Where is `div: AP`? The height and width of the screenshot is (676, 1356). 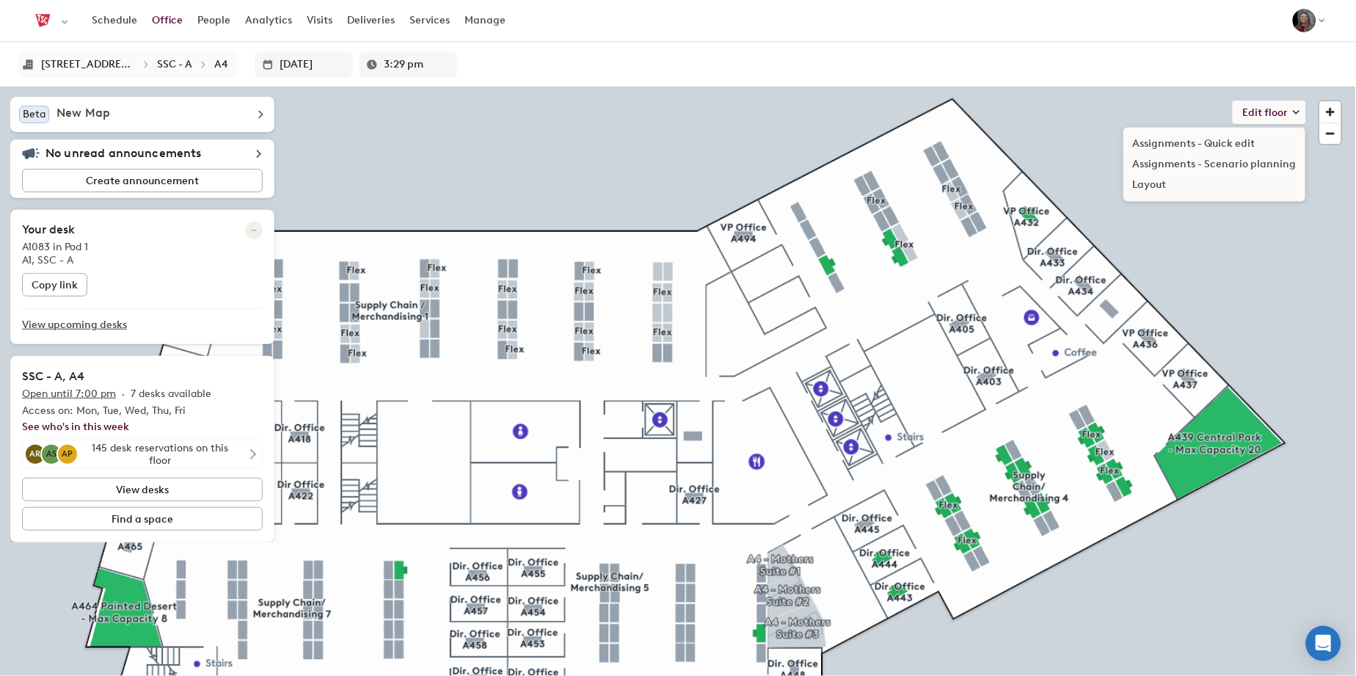
div: AP is located at coordinates (67, 454).